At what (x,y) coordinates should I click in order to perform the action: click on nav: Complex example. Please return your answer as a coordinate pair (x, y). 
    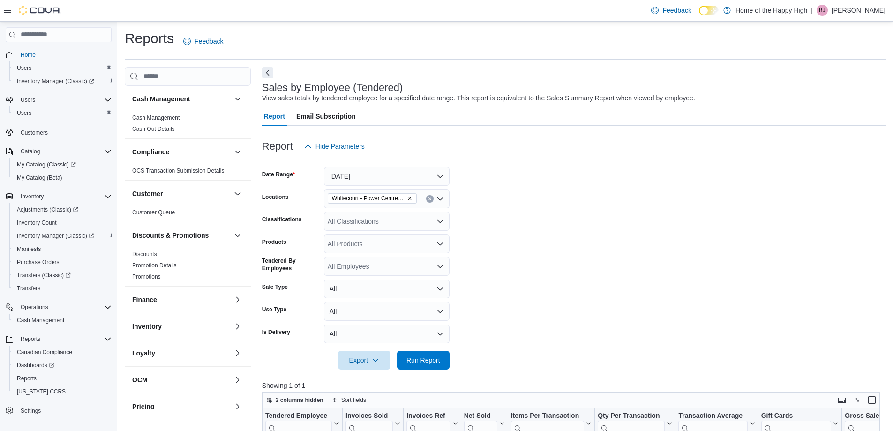
    Looking at the image, I should click on (59, 236).